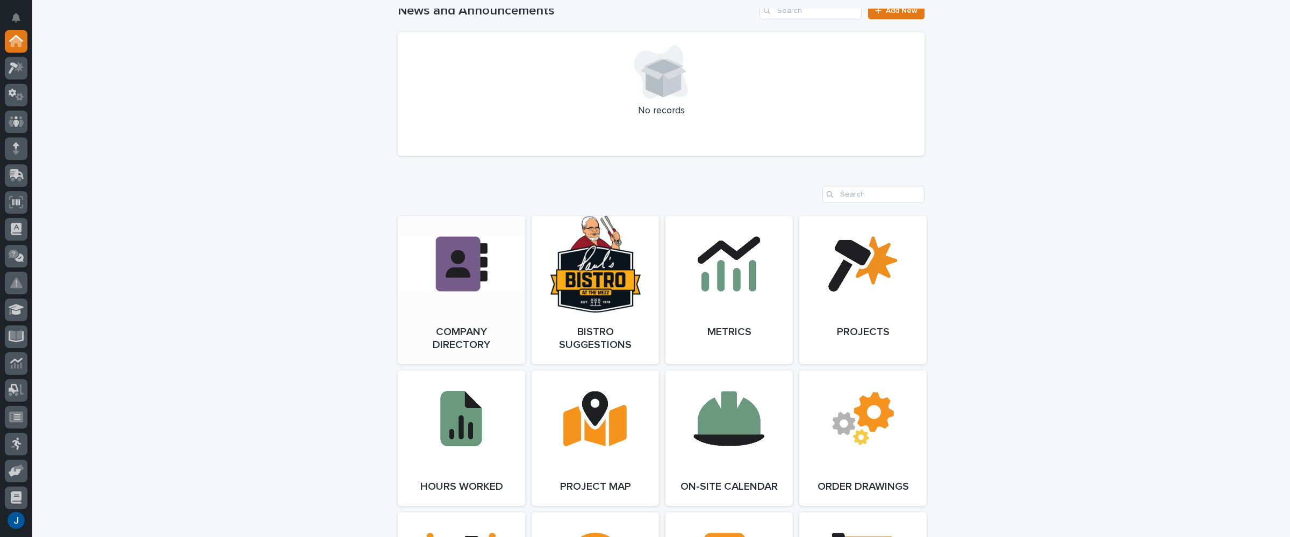 The width and height of the screenshot is (1290, 537). What do you see at coordinates (461, 438) in the screenshot?
I see `a: Hours Worked` at bounding box center [461, 438].